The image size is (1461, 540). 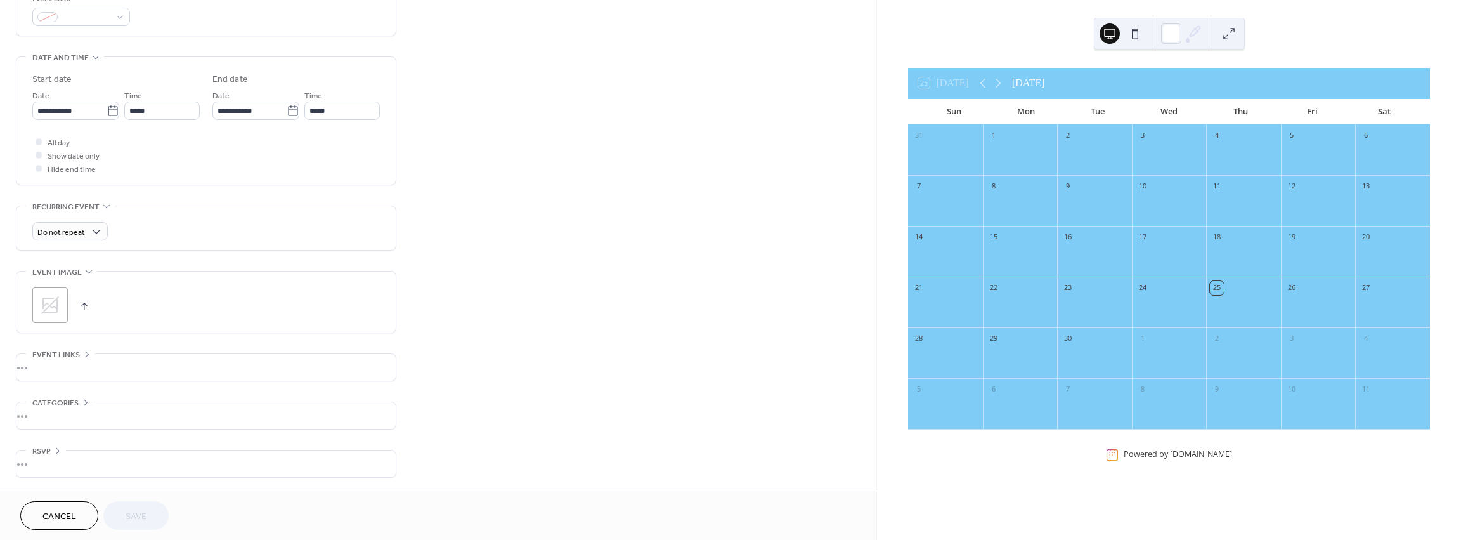 I want to click on div: 29, so click(x=994, y=339).